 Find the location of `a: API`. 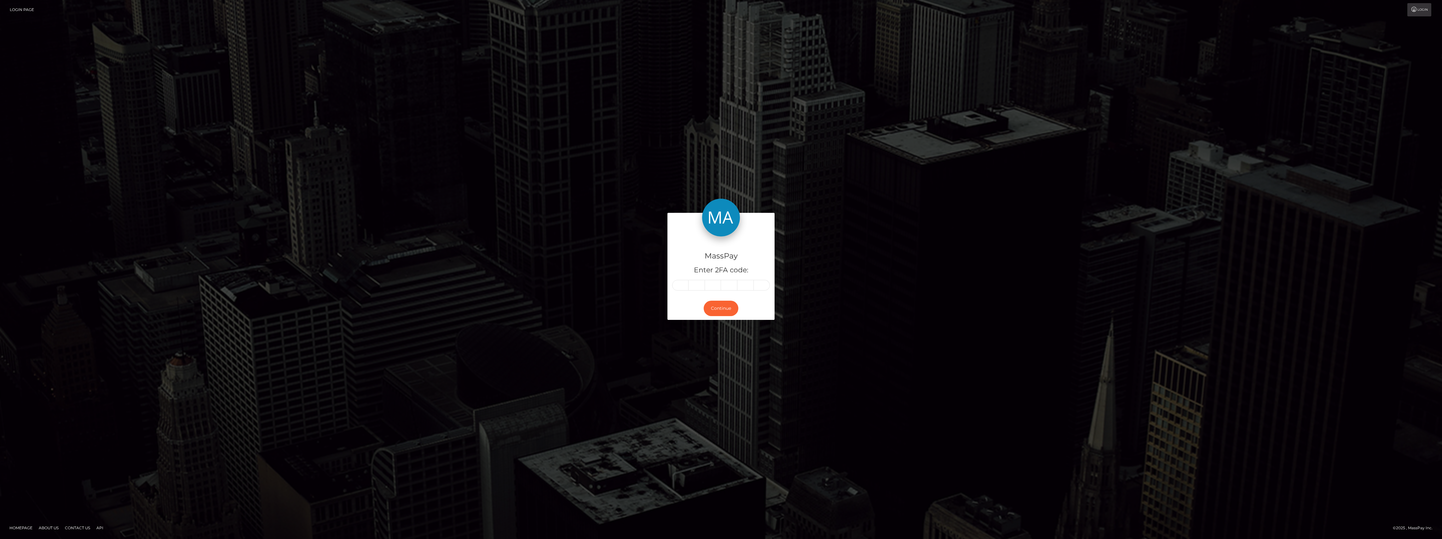

a: API is located at coordinates (100, 528).